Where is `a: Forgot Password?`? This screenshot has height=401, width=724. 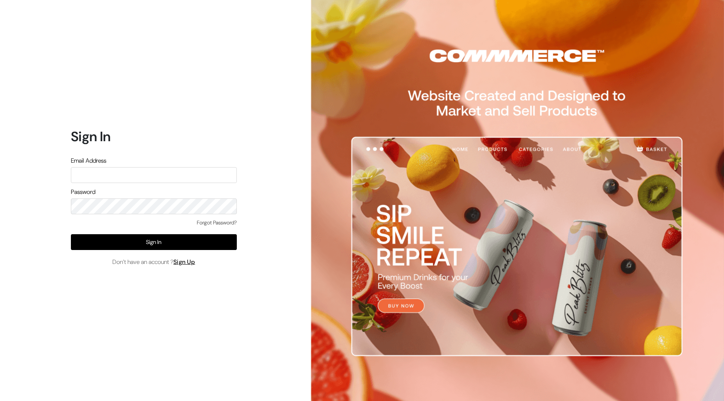 a: Forgot Password? is located at coordinates (217, 223).